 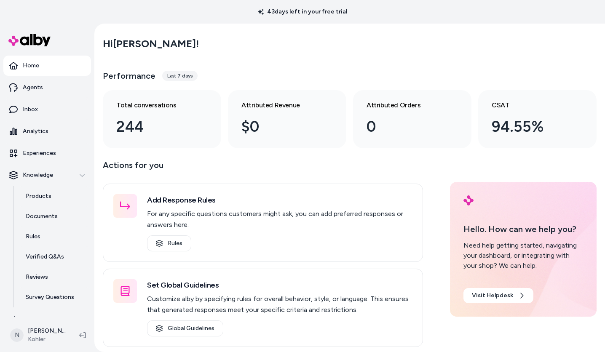 What do you see at coordinates (47, 131) in the screenshot?
I see `a: Analytics` at bounding box center [47, 131].